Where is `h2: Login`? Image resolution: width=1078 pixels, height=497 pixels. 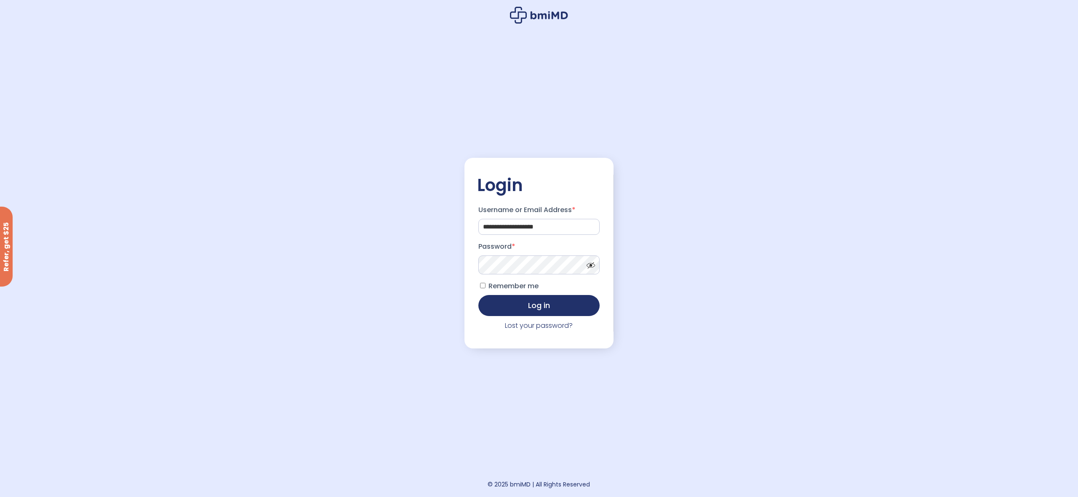
h2: Login is located at coordinates (539, 185).